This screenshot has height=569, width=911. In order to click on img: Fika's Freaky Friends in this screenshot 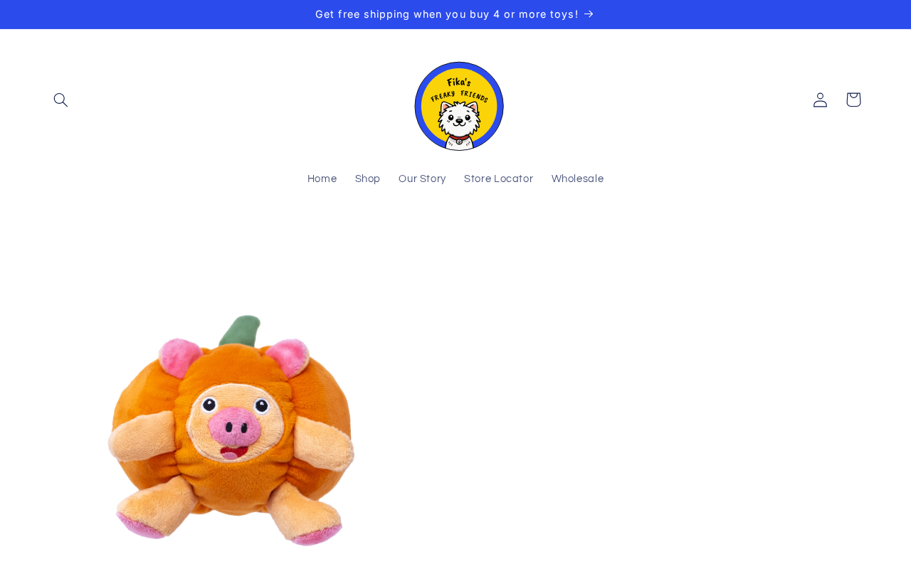, I will do `click(455, 100)`.